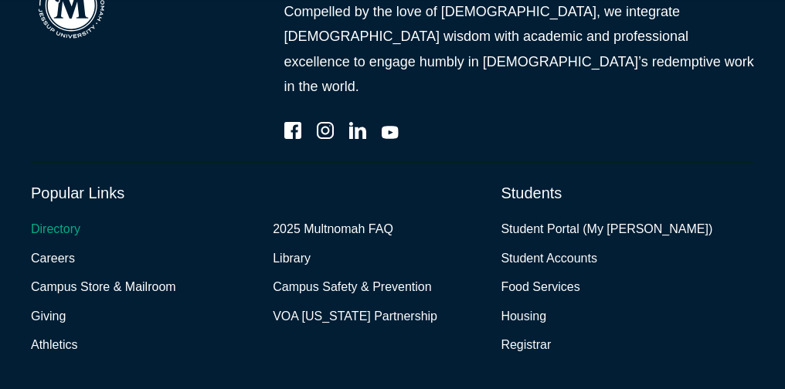  What do you see at coordinates (104, 287) in the screenshot?
I see `a: Campus Store & Mailroom` at bounding box center [104, 287].